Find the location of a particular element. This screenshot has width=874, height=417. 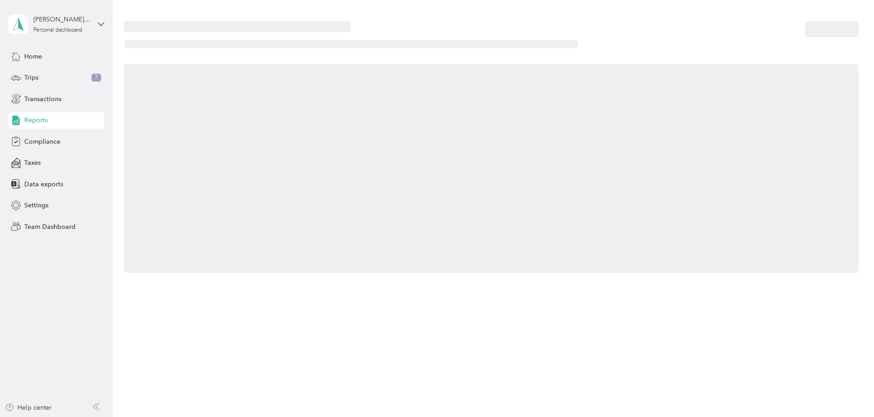

span: Taxes is located at coordinates (33, 163).